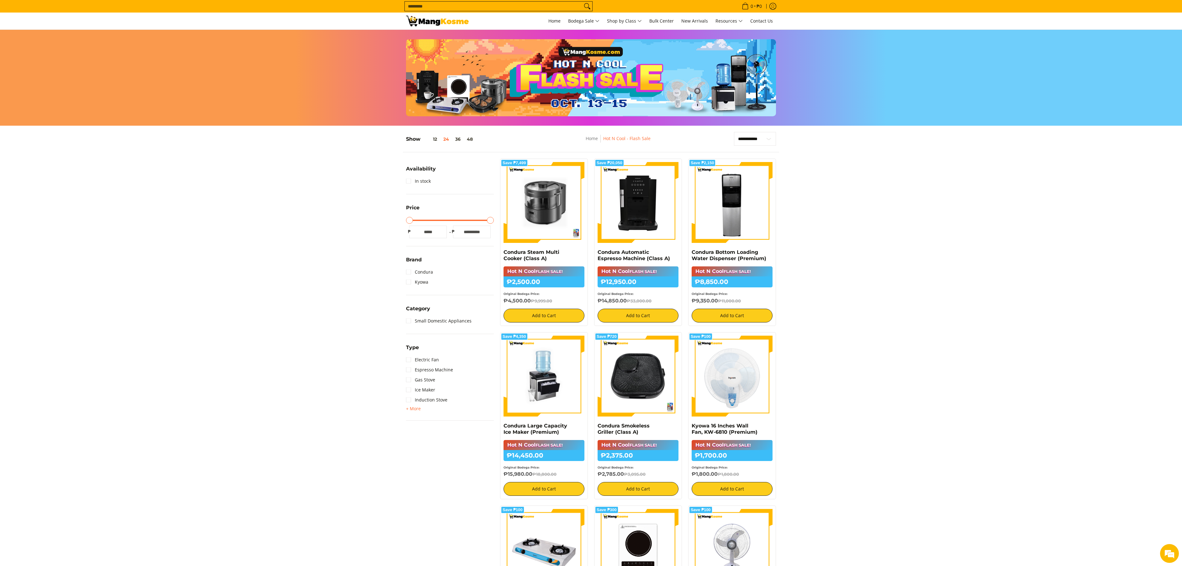 This screenshot has width=1182, height=566. What do you see at coordinates (662, 21) in the screenshot?
I see `a: Bulk Center` at bounding box center [662, 21].